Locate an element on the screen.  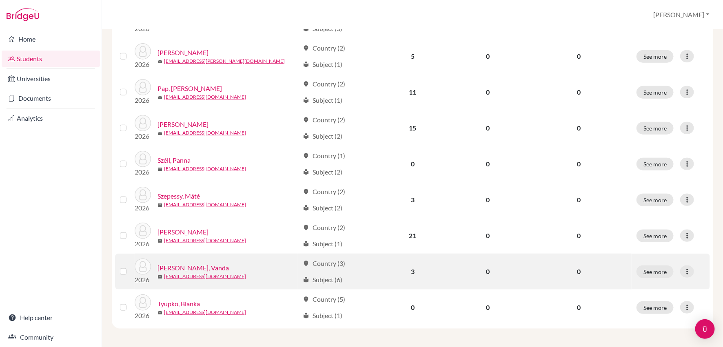
td: 5 is located at coordinates (412, 56).